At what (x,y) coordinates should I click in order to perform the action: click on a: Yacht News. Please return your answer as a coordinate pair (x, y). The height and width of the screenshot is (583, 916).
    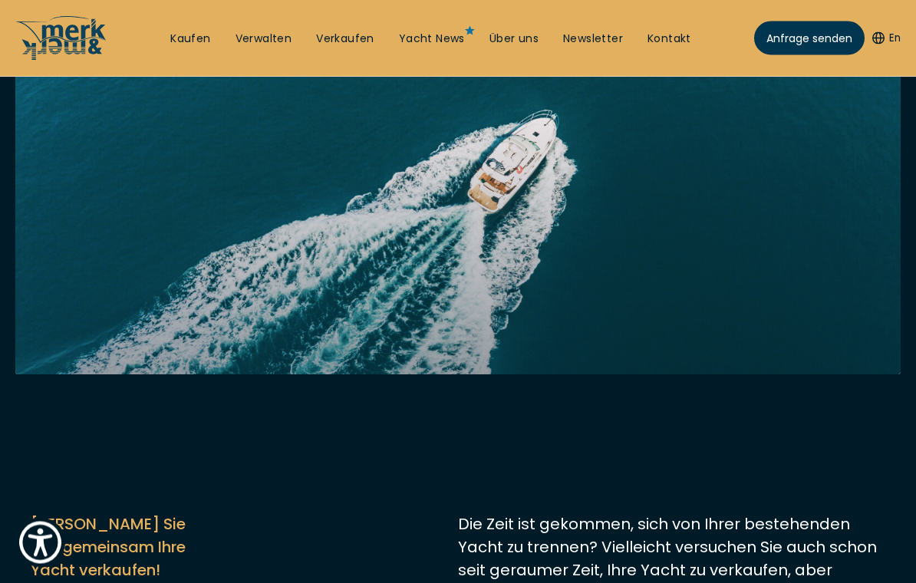
    Looking at the image, I should click on (432, 39).